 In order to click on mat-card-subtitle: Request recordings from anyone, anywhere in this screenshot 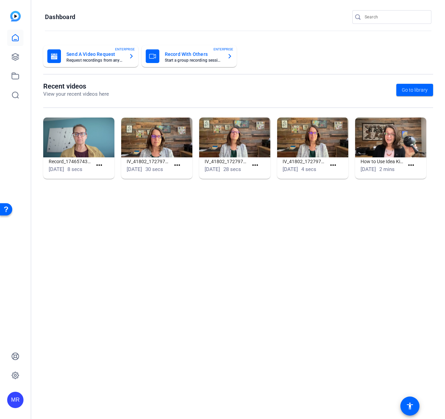, I will do `click(95, 60)`.